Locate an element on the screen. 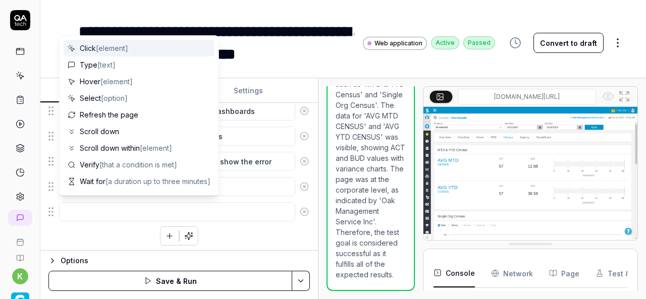 The height and width of the screenshot is (299, 646). a: Documentation is located at coordinates (20, 254).